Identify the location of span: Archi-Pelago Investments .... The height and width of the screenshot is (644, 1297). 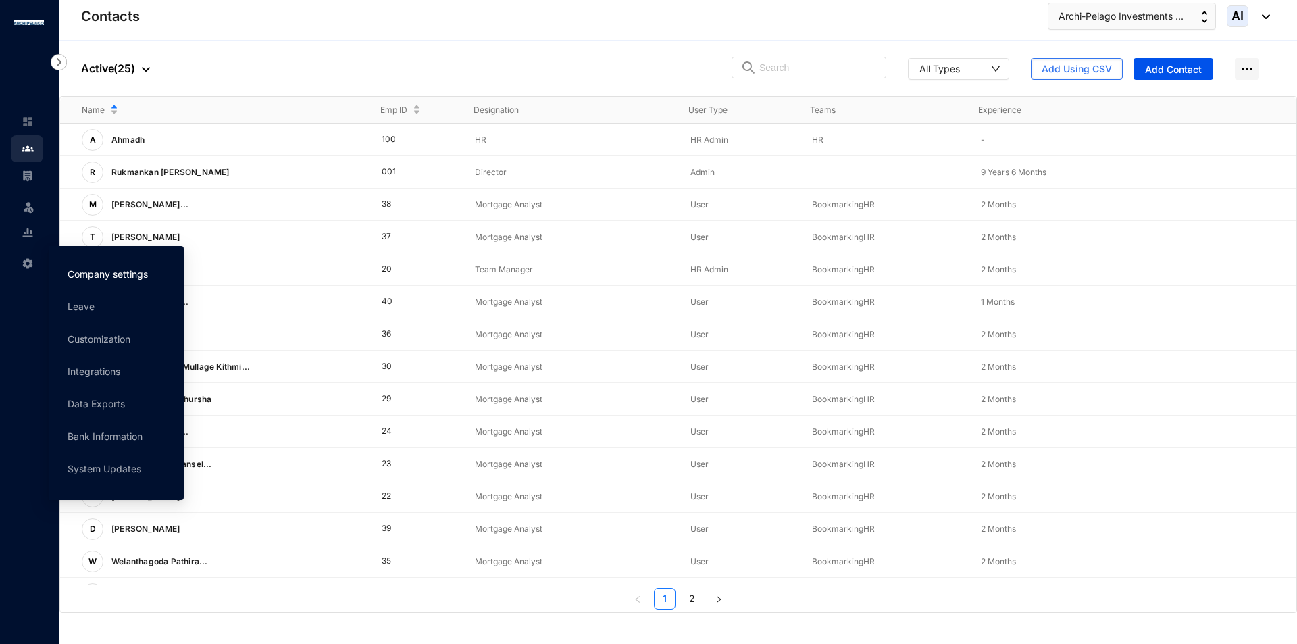
(1121, 16).